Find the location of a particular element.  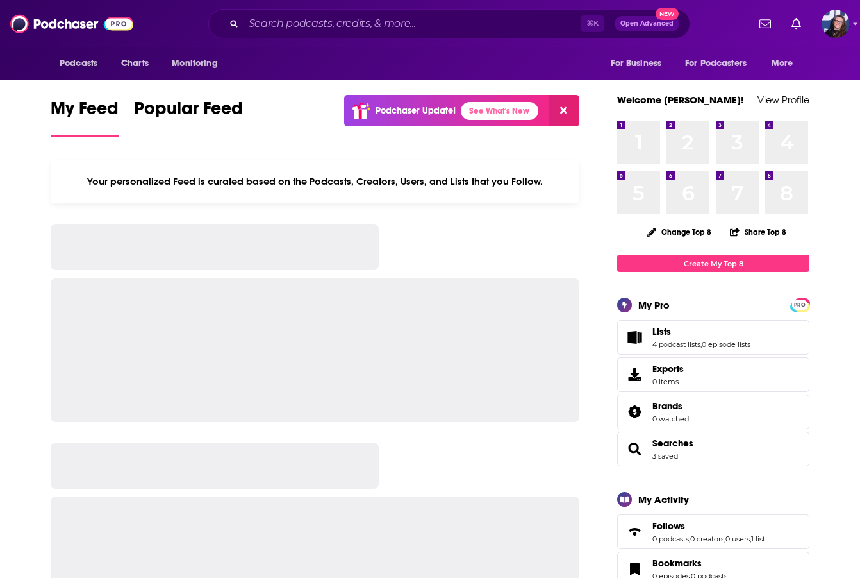

div: Search podcasts, credits, & more... is located at coordinates (449, 24).